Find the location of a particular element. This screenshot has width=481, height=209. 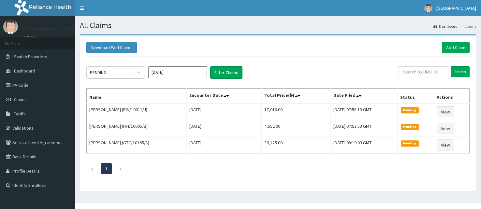

th: Encounter Date is located at coordinates (224, 96).